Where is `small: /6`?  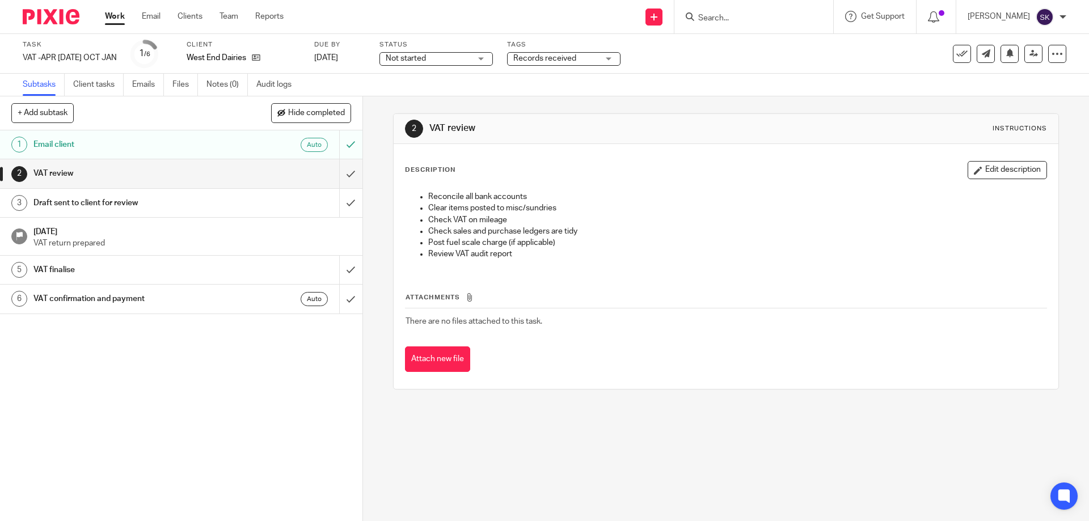 small: /6 is located at coordinates (147, 54).